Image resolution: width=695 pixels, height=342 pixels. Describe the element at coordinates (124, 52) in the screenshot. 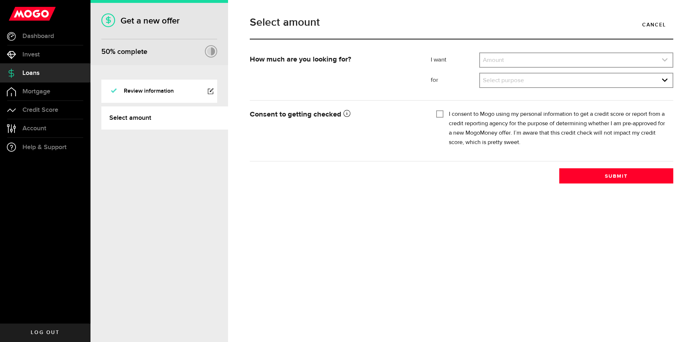

I see `div: % complete` at that location.